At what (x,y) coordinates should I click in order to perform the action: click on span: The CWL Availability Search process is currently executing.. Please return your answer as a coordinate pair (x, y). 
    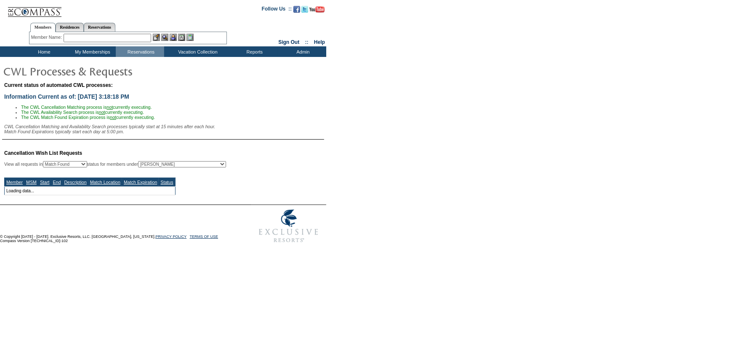
    Looking at the image, I should click on (83, 112).